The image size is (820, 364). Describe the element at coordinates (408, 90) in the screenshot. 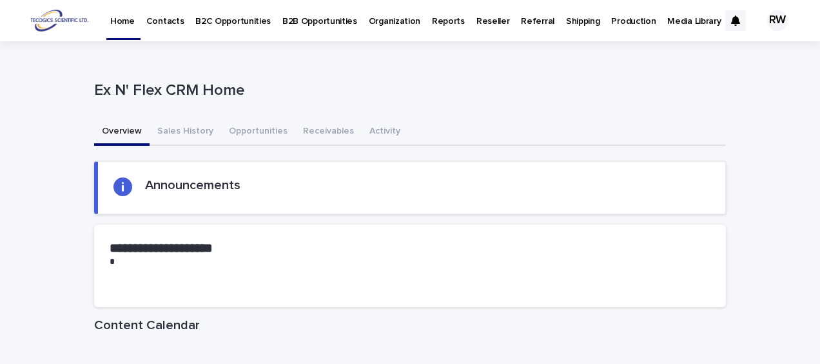

I see `p: Ex N' Flex CRM Home` at that location.